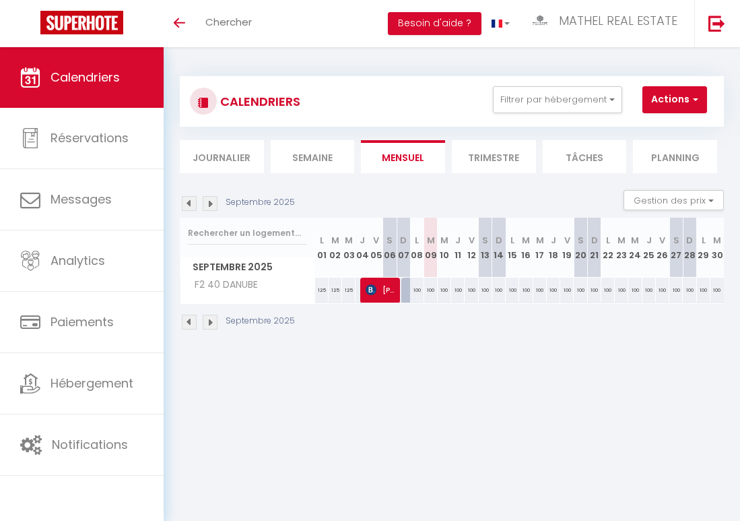 The image size is (740, 521). What do you see at coordinates (417, 247) in the screenshot?
I see `th: 08` at bounding box center [417, 247].